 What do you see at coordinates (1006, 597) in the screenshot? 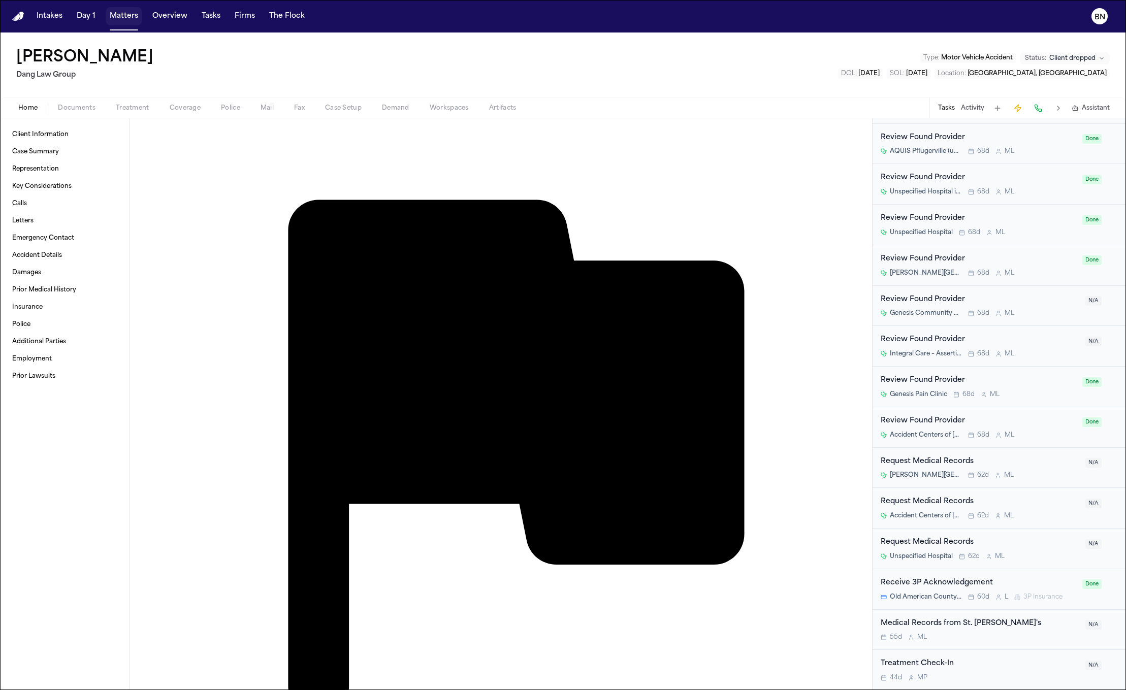
I see `span: L` at bounding box center [1006, 597].